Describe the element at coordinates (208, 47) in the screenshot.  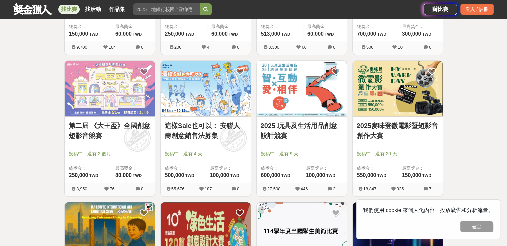
I see `span: 4` at that location.